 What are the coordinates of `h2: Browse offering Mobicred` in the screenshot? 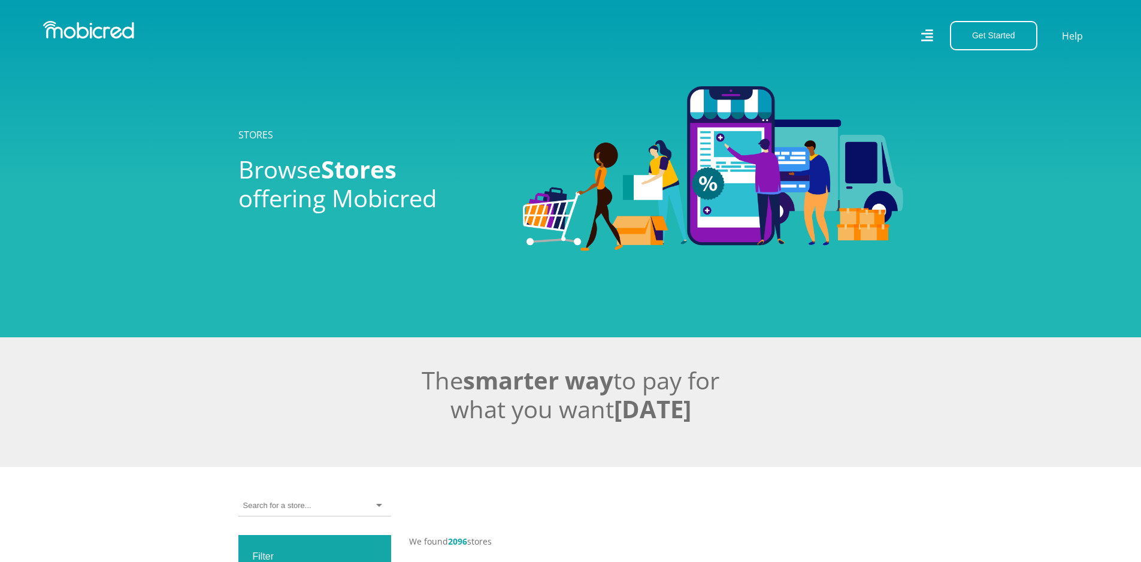 It's located at (371, 184).